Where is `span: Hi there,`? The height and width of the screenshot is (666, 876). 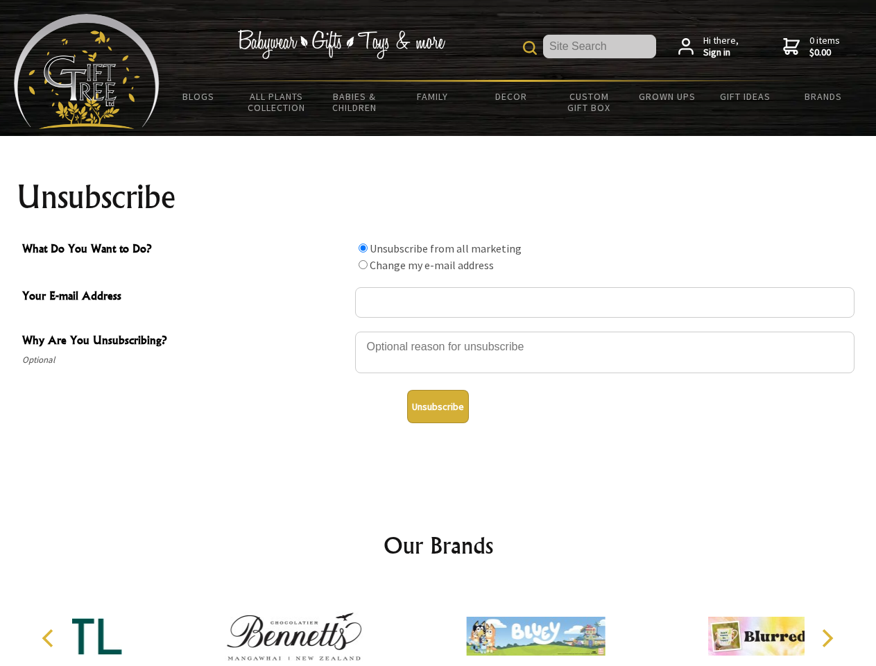
span: Hi there, is located at coordinates (721, 46).